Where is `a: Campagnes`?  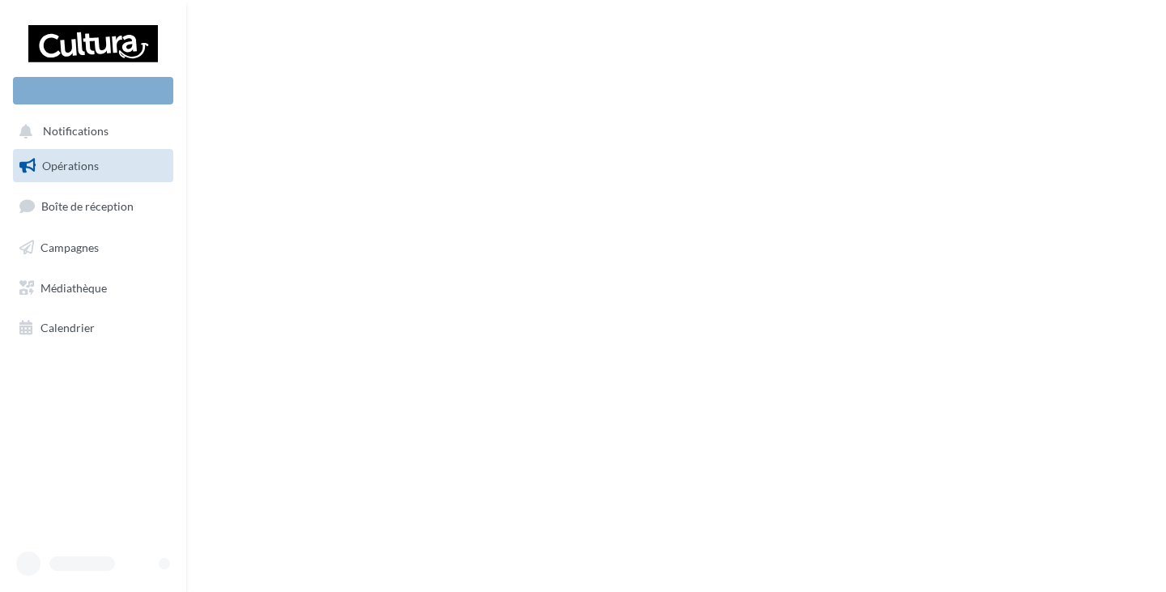 a: Campagnes is located at coordinates (93, 248).